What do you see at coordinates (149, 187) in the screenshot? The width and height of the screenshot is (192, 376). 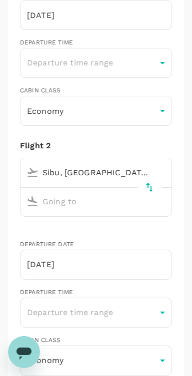 I see `button: delete` at bounding box center [149, 187].